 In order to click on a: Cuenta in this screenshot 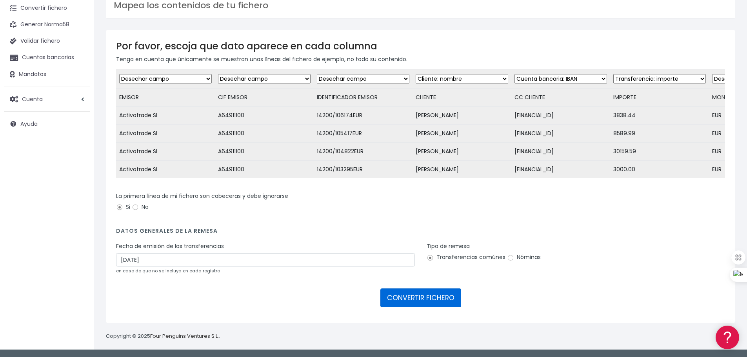, I will do `click(47, 99)`.